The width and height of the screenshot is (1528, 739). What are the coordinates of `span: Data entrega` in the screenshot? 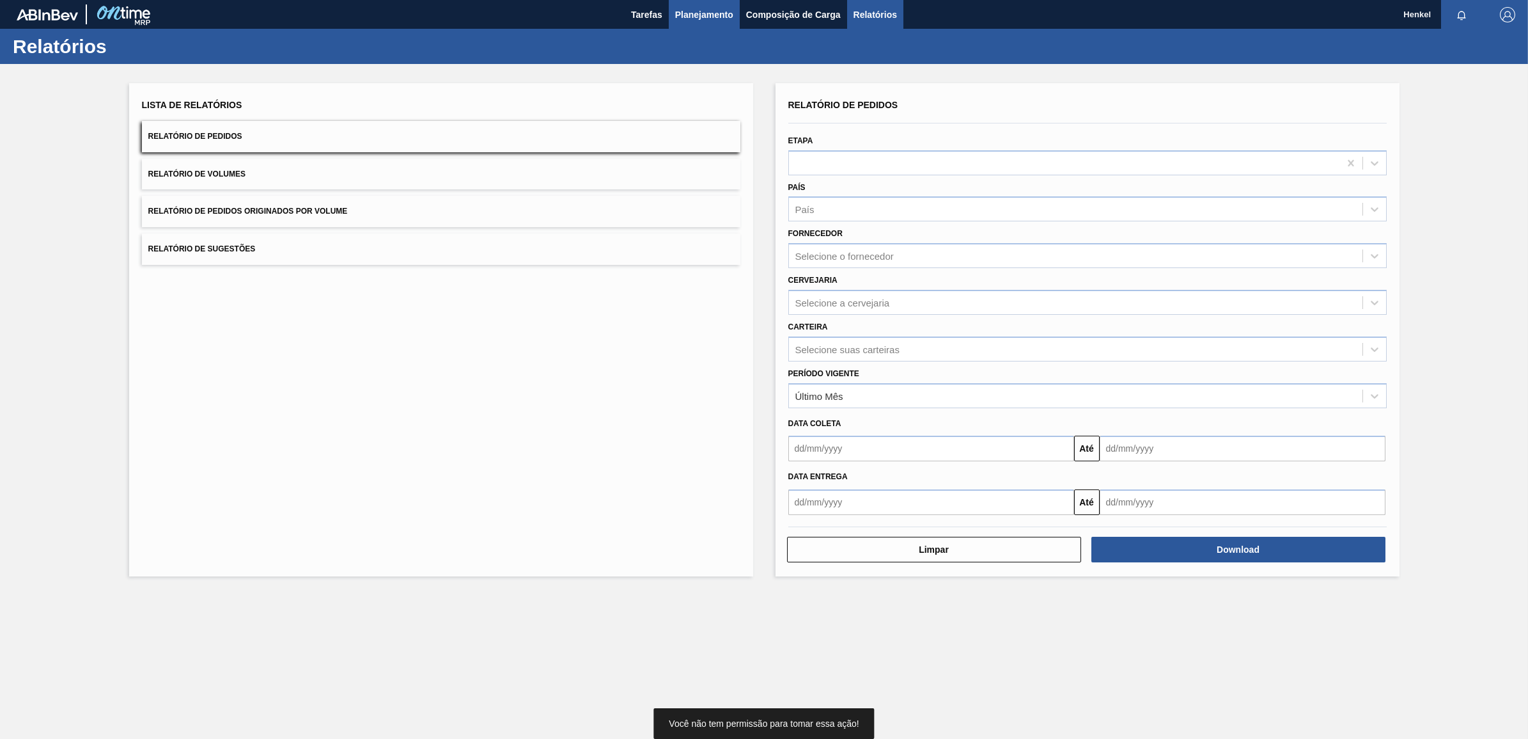 It's located at (818, 476).